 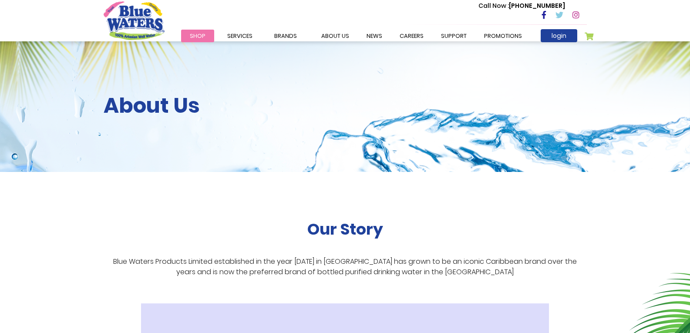 What do you see at coordinates (559, 36) in the screenshot?
I see `a: login` at bounding box center [559, 36].